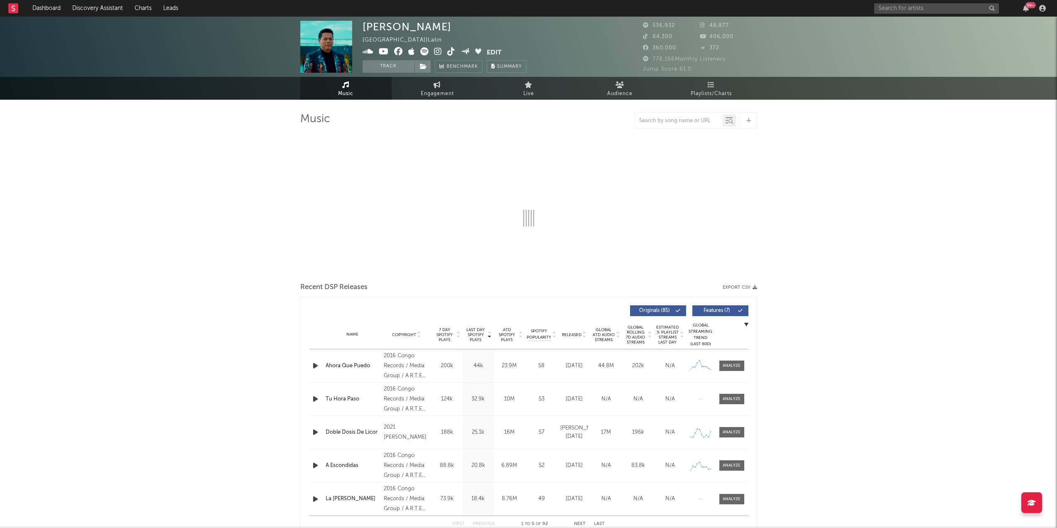 The height and width of the screenshot is (528, 1057). Describe the element at coordinates (334, 288) in the screenshot. I see `span: Recent DSP Releases` at that location.